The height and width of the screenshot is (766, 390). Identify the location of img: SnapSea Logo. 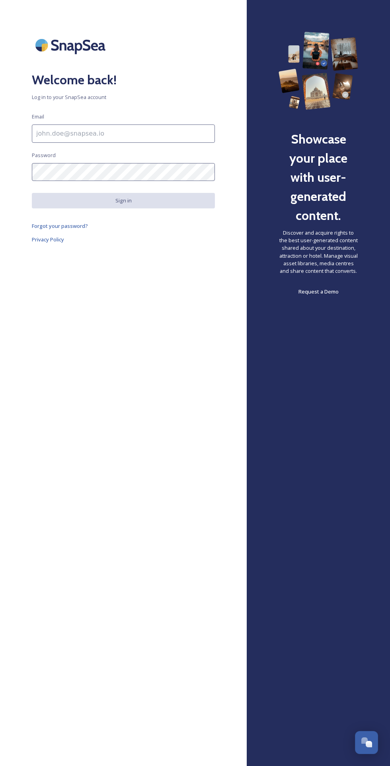
(72, 45).